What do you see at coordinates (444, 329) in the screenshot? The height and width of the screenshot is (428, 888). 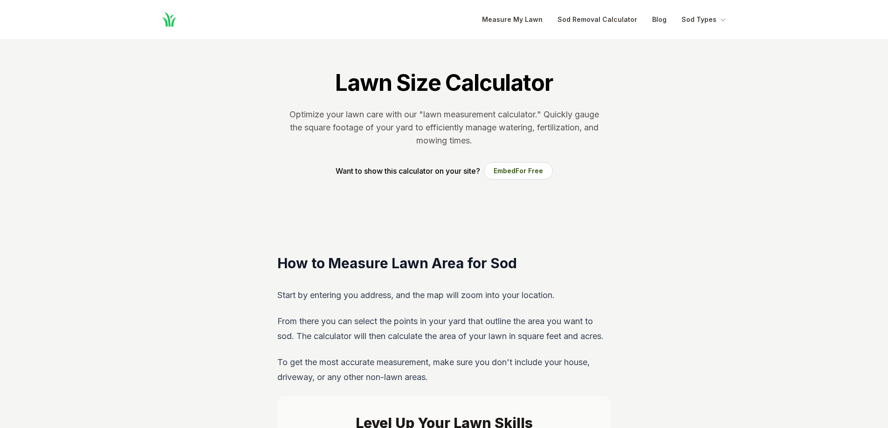 I see `p: From there you can select the points in your yard that outline the area you want to sod. The calc...` at bounding box center [444, 329].